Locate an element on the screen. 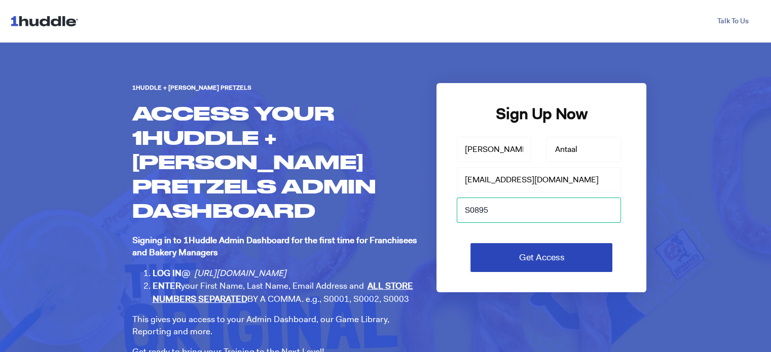 The width and height of the screenshot is (771, 352). input: First name is located at coordinates (494, 150).